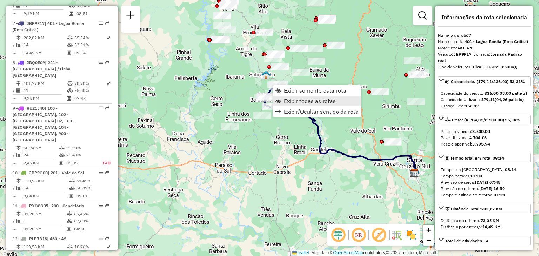  I want to click on a: Tempo total em rota: 09:14, so click(485, 158).